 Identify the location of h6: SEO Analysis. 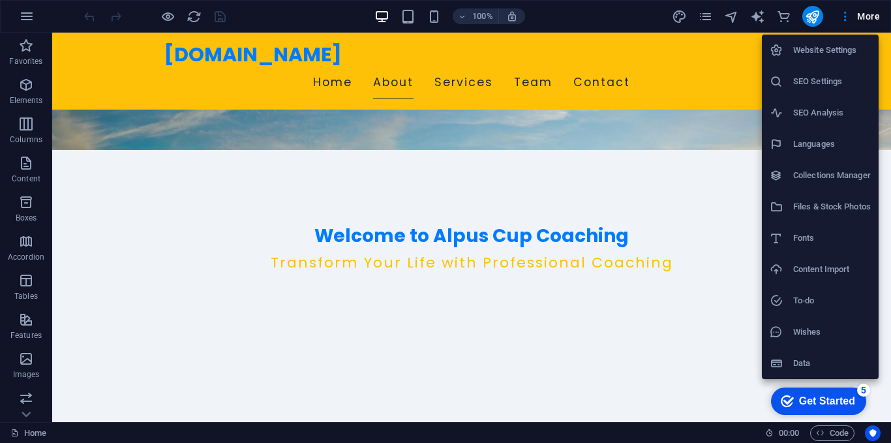
(831, 113).